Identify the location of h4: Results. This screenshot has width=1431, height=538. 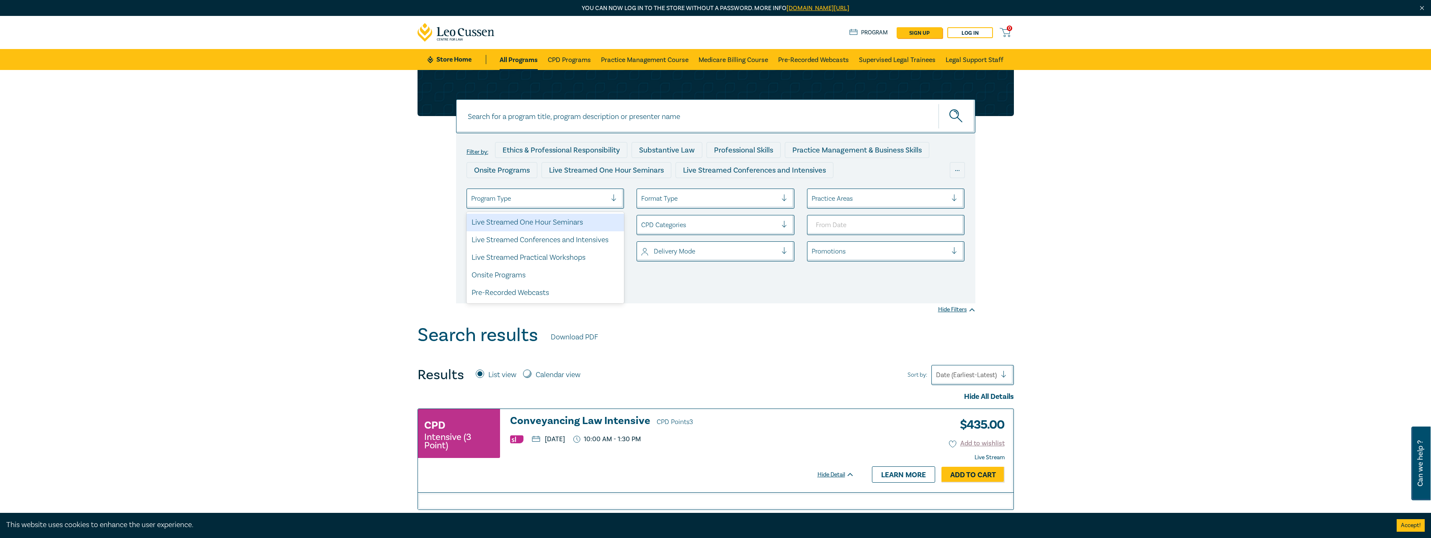
(441, 375).